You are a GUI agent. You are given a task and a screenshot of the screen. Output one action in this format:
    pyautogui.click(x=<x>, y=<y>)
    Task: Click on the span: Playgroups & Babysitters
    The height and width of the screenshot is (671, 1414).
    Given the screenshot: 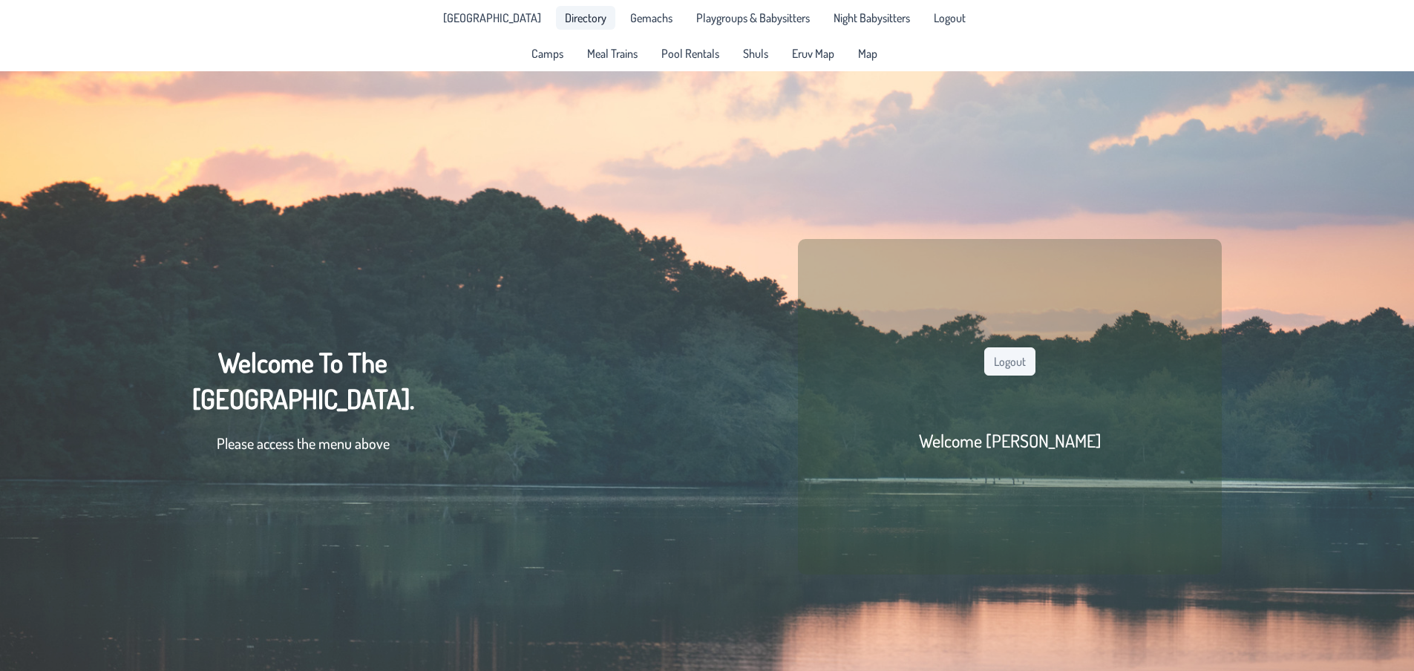 What is the action you would take?
    pyautogui.click(x=753, y=18)
    